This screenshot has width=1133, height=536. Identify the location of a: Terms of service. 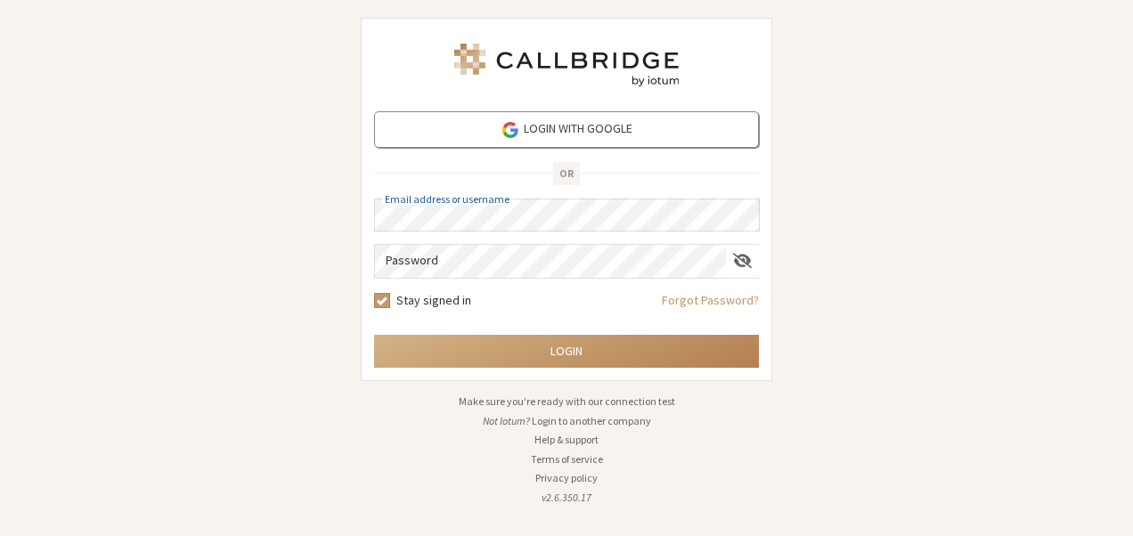
(567, 459).